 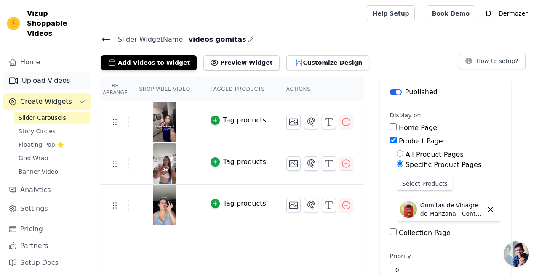 What do you see at coordinates (320, 89) in the screenshot?
I see `th: Actions` at bounding box center [320, 89].